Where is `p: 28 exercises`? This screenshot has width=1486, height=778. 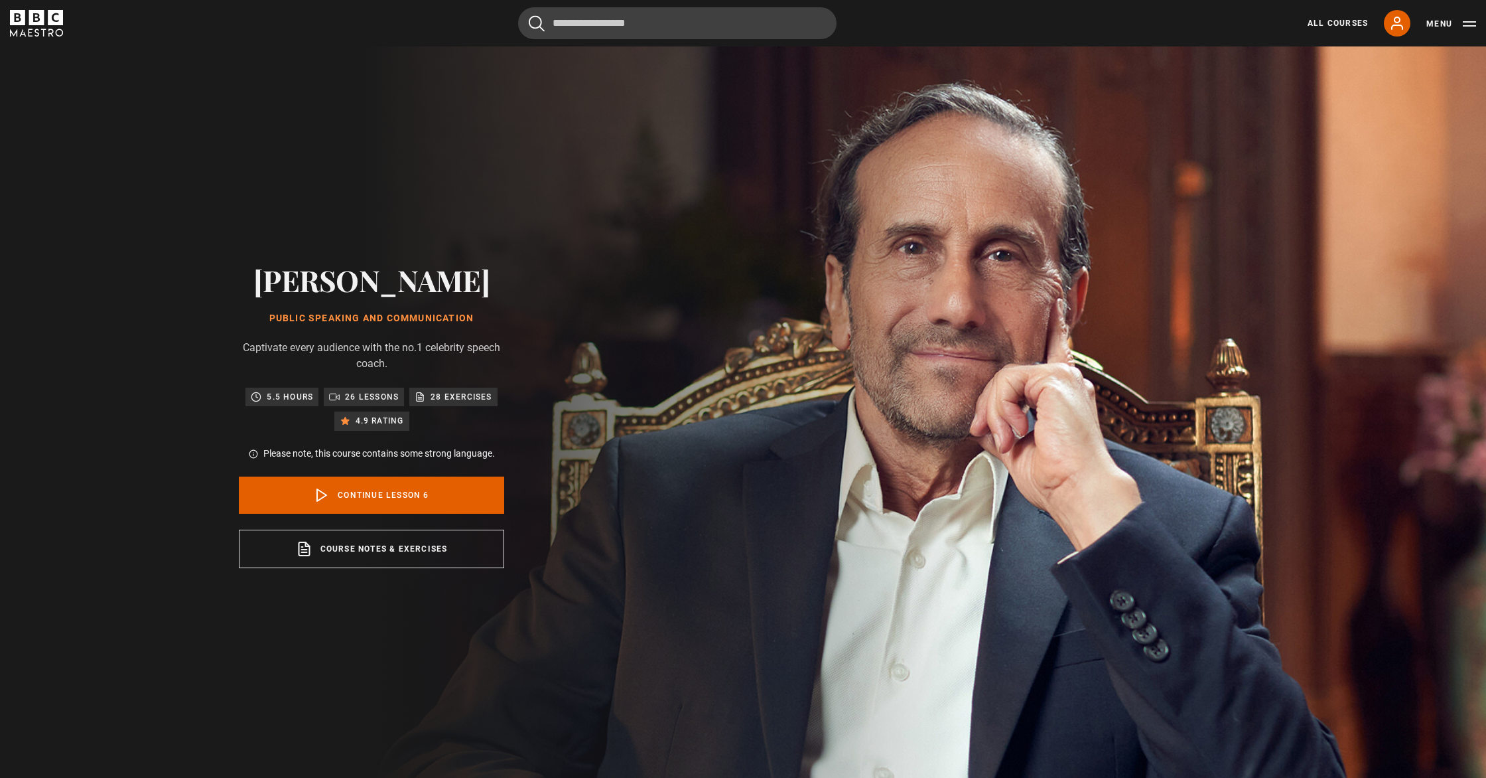 p: 28 exercises is located at coordinates (461, 397).